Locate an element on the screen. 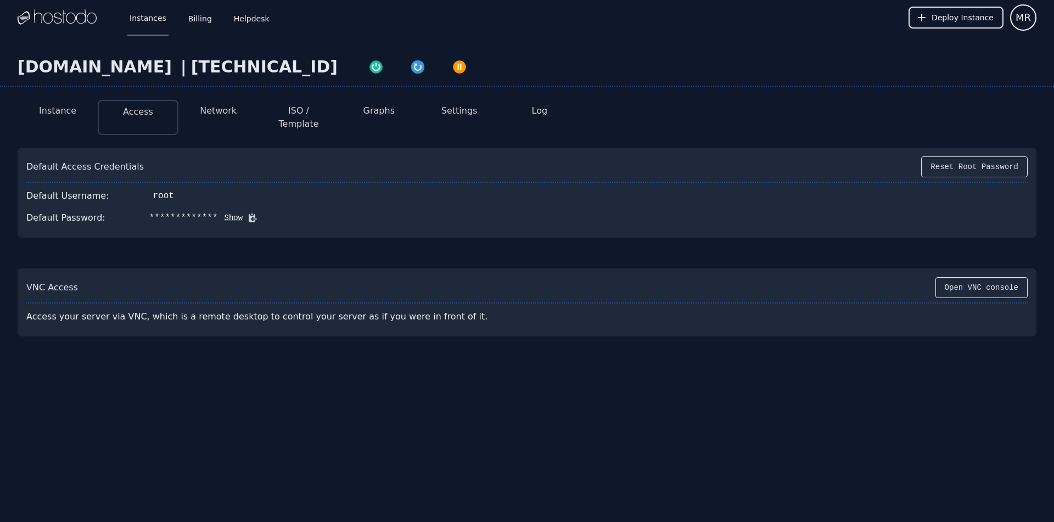 This screenshot has height=522, width=1054. div: VNC Access is located at coordinates (52, 288).